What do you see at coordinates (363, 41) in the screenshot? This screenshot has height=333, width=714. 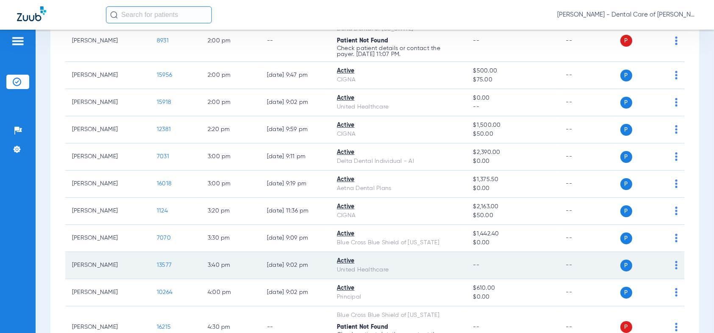 I see `span: Patient Not Found` at bounding box center [363, 41].